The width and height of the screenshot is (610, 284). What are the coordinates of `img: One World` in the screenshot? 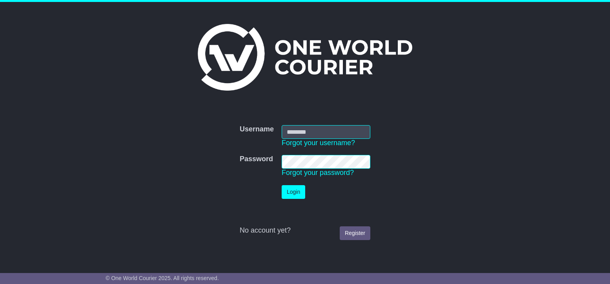 It's located at (305, 57).